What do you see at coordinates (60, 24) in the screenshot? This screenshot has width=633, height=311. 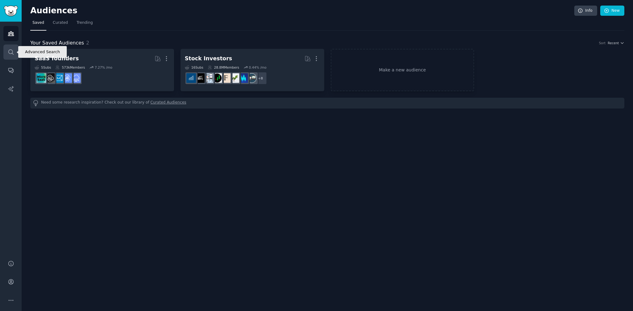 I see `a: Curated` at bounding box center [60, 24].